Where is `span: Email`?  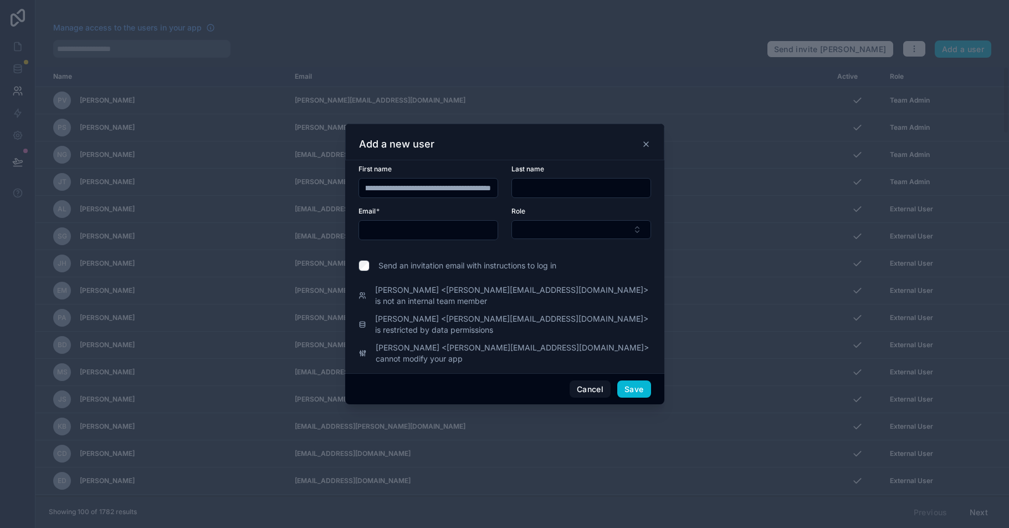
span: Email is located at coordinates (367, 211).